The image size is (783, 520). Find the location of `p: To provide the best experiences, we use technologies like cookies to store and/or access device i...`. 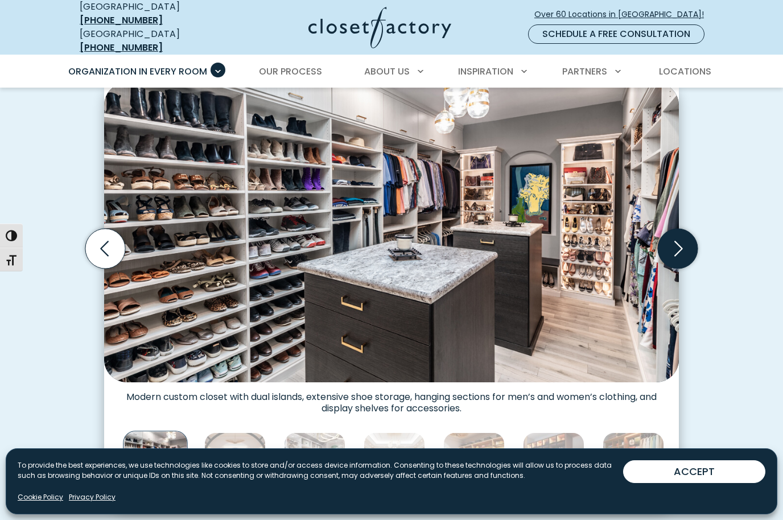

p: To provide the best experiences, we use technologies like cookies to store and/or access device i... is located at coordinates (320, 471).